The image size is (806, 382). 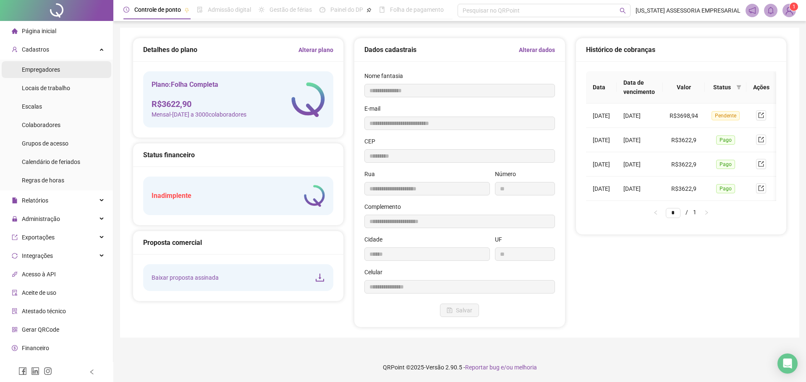 I want to click on button: Salvar, so click(x=459, y=310).